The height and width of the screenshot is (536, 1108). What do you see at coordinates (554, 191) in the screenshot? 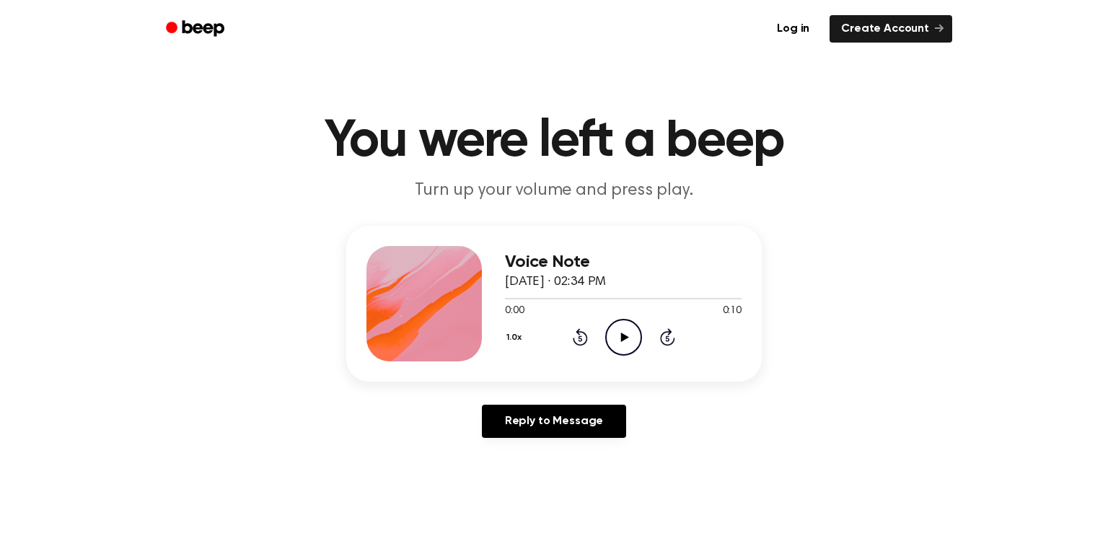
I see `p: Turn up your volume and press play.` at bounding box center [554, 191].